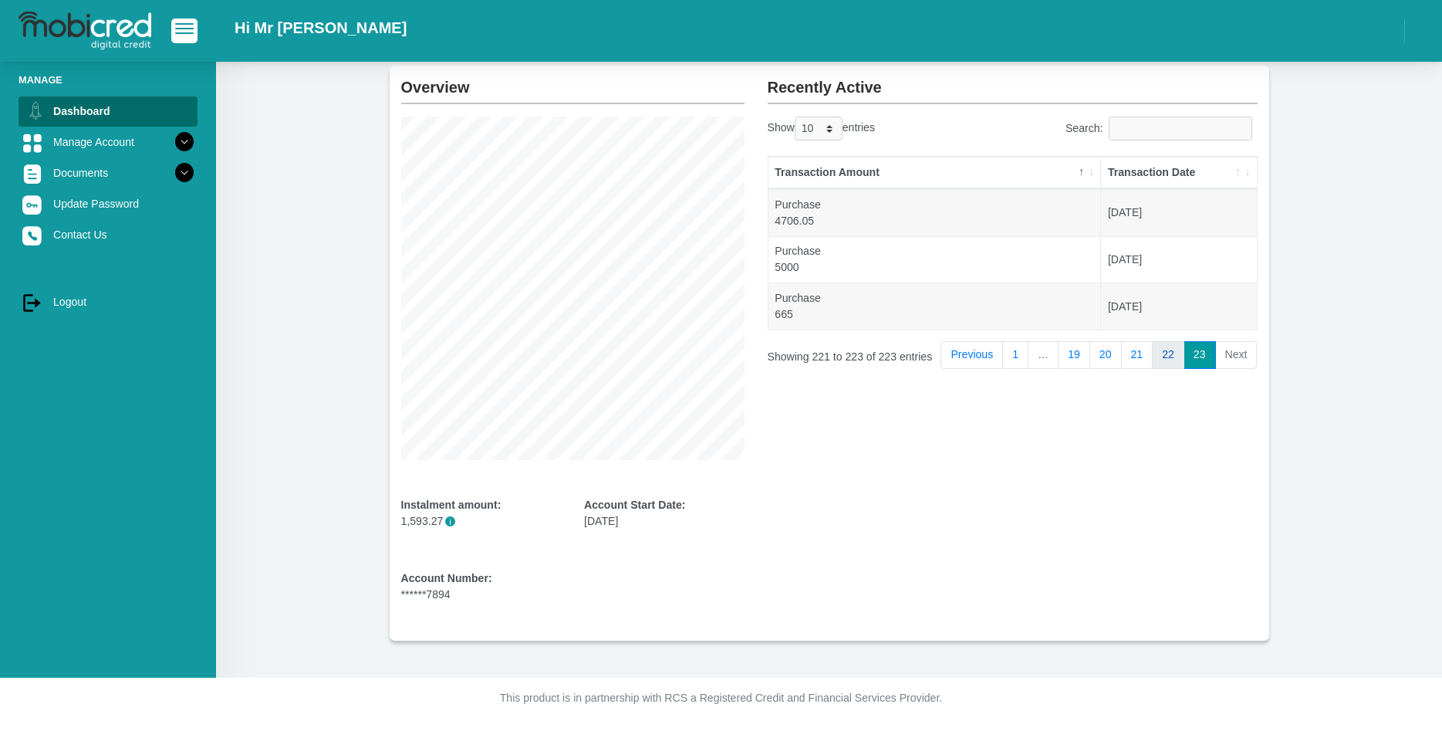 The height and width of the screenshot is (731, 1442). What do you see at coordinates (1016, 355) in the screenshot?
I see `a: 1` at bounding box center [1016, 355].